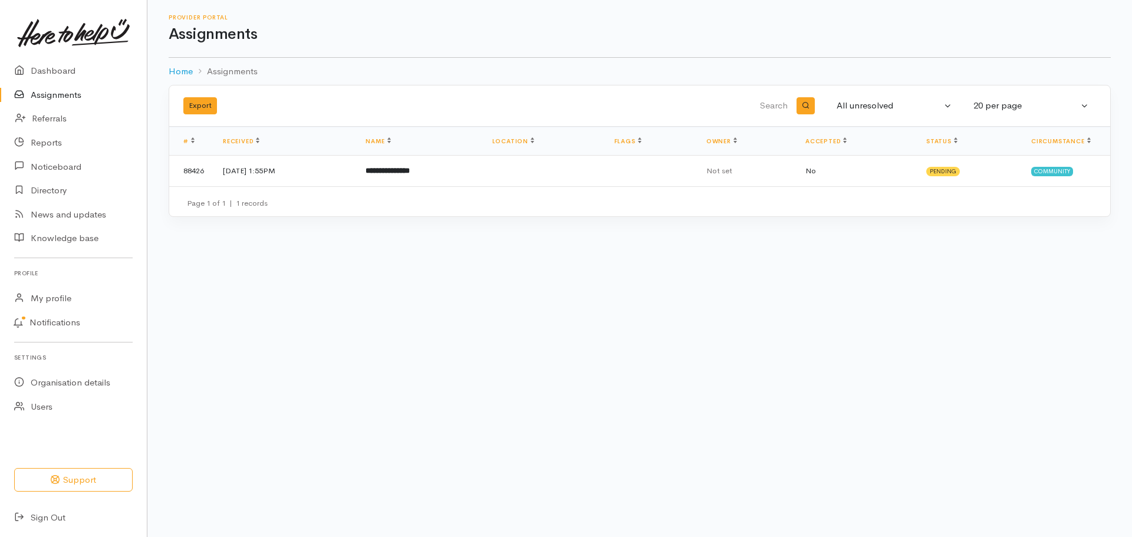  I want to click on input: Search, so click(648, 106).